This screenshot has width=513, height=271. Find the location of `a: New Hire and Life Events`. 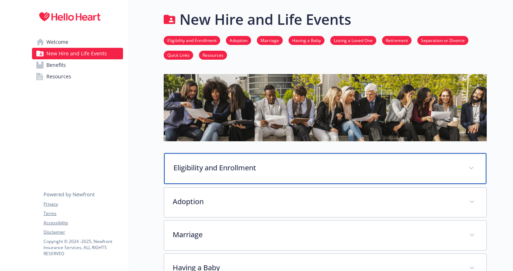

a: New Hire and Life Events is located at coordinates (77, 54).